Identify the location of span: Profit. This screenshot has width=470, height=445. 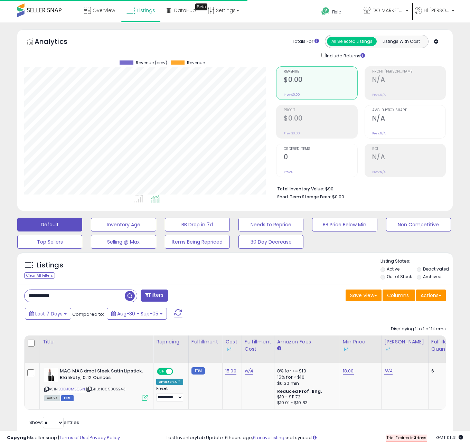
(321, 110).